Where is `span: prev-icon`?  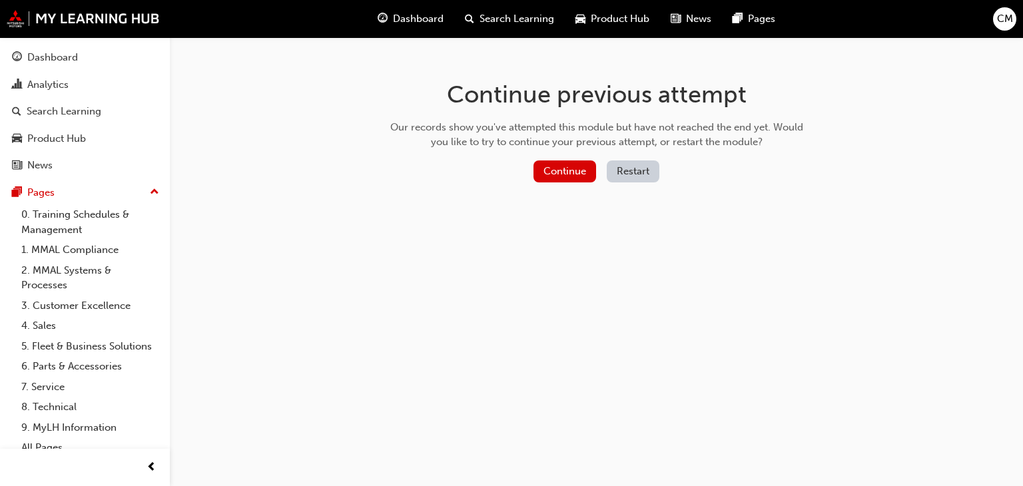
span: prev-icon is located at coordinates (151, 467).